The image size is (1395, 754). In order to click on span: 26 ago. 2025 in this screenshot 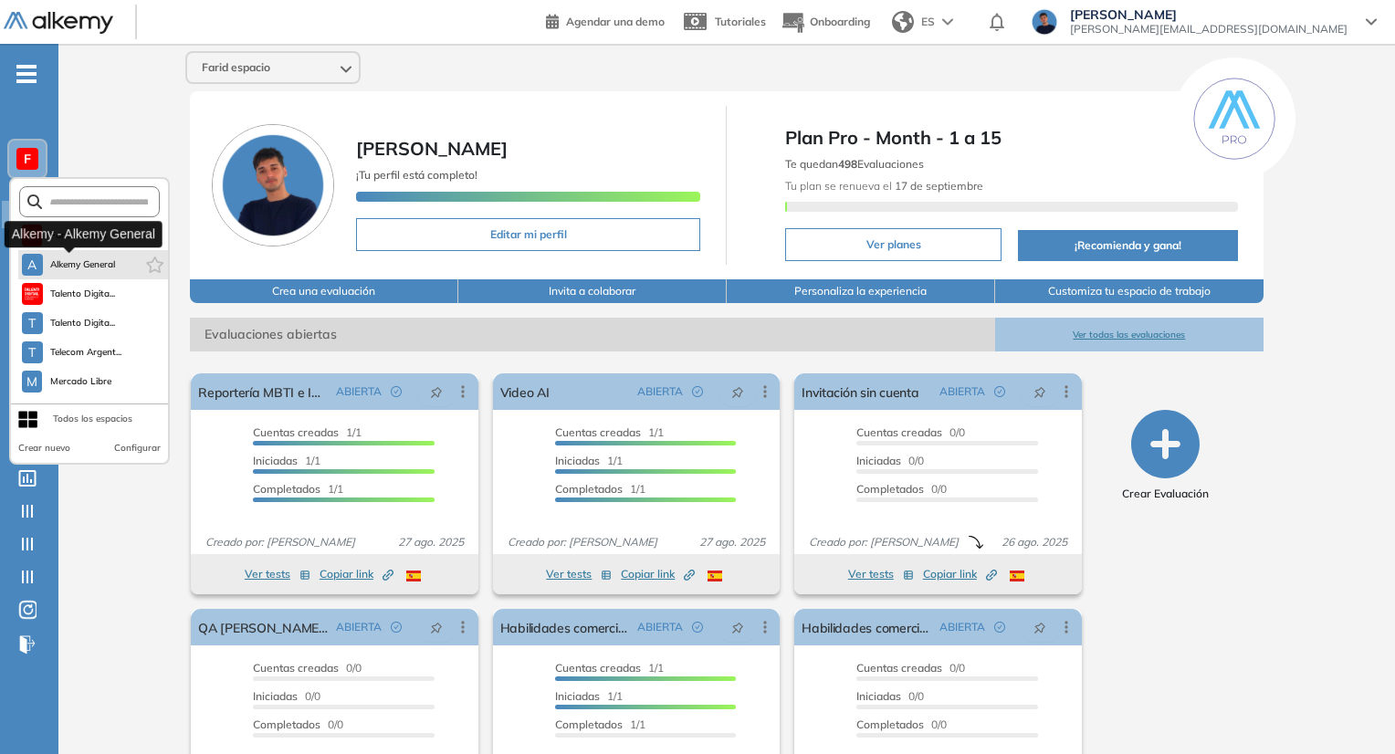, I will do `click(1034, 542)`.